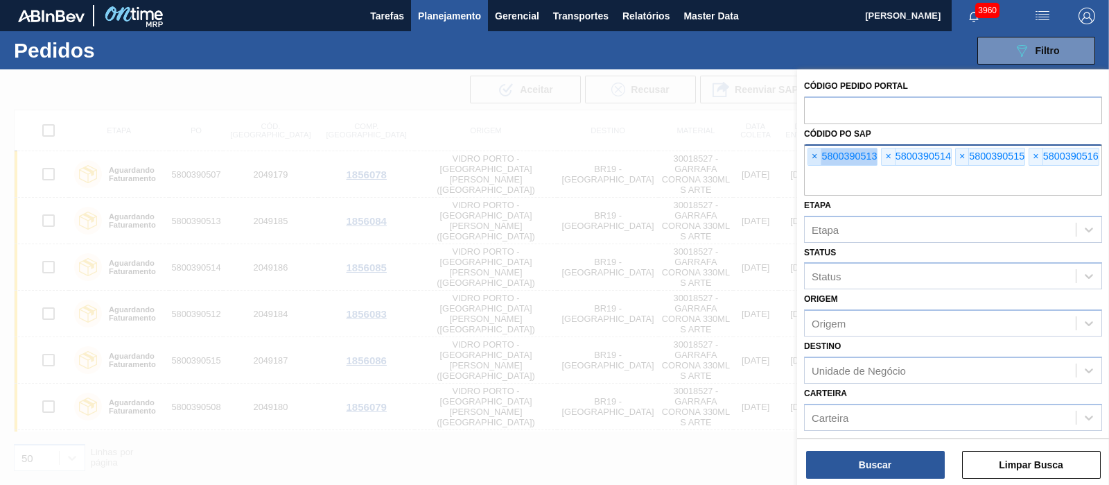  I want to click on div: 5800390515, so click(990, 157).